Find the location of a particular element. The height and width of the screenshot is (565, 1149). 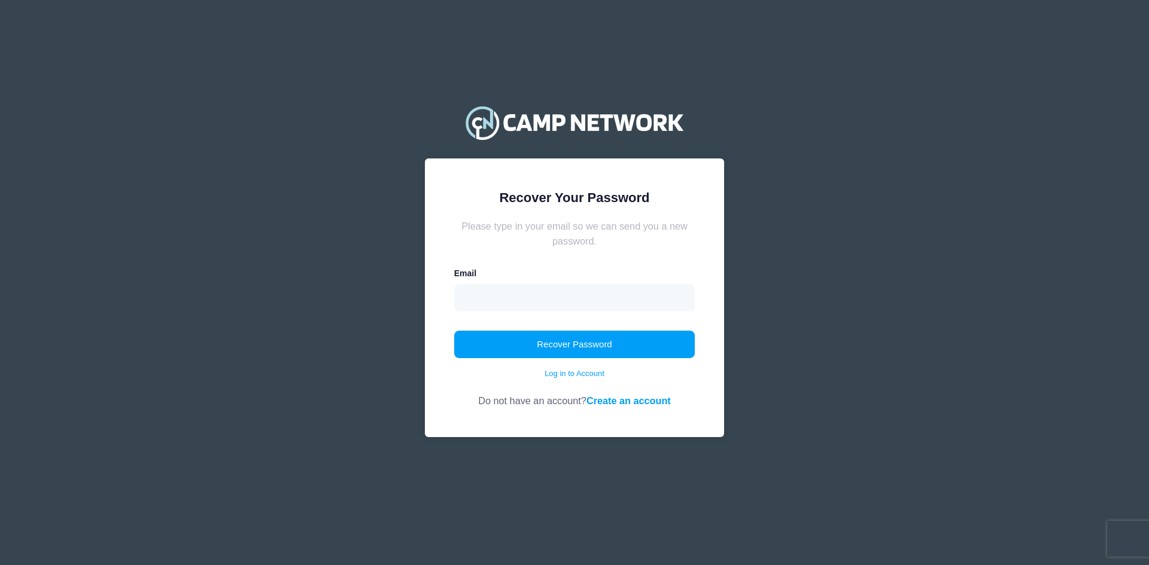

img: Camp Network is located at coordinates (574, 123).